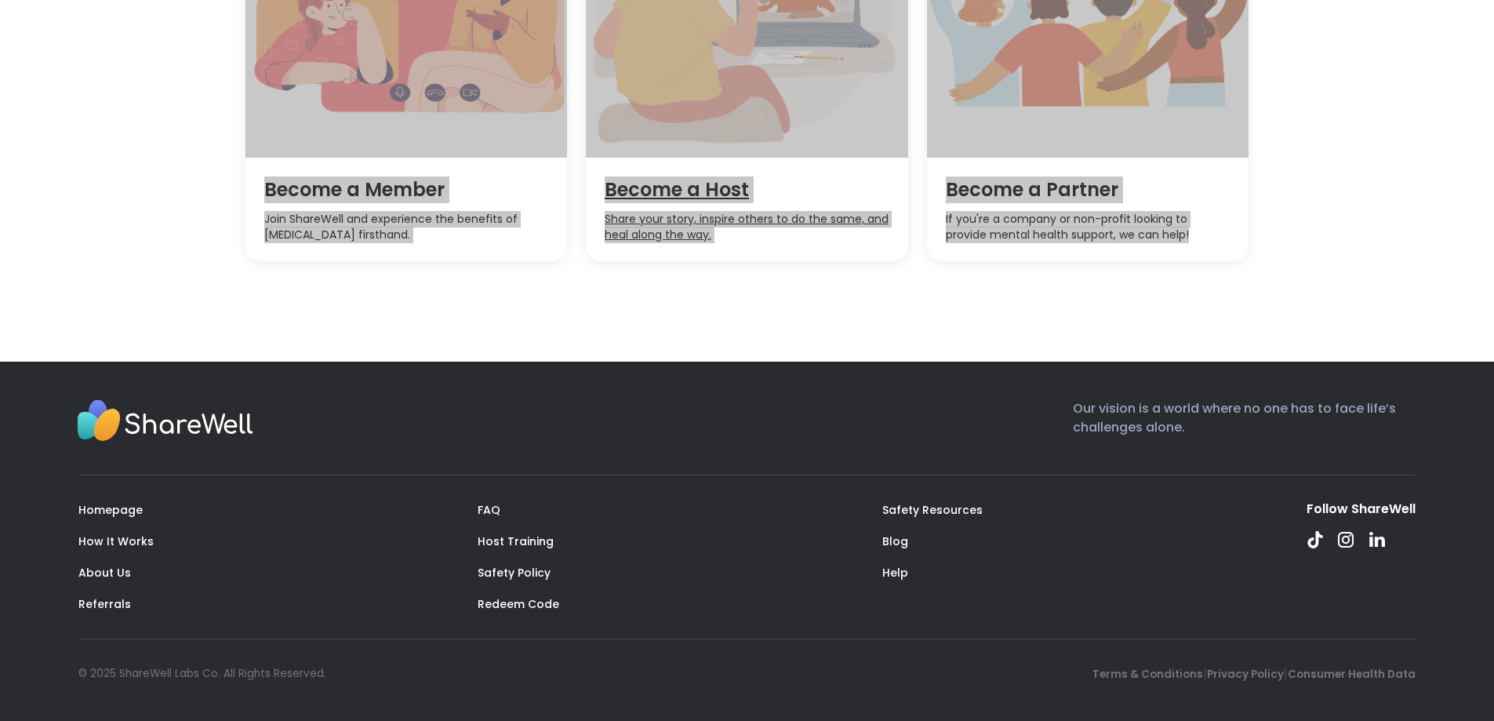  Describe the element at coordinates (515, 541) in the screenshot. I see `a: Host Training` at that location.